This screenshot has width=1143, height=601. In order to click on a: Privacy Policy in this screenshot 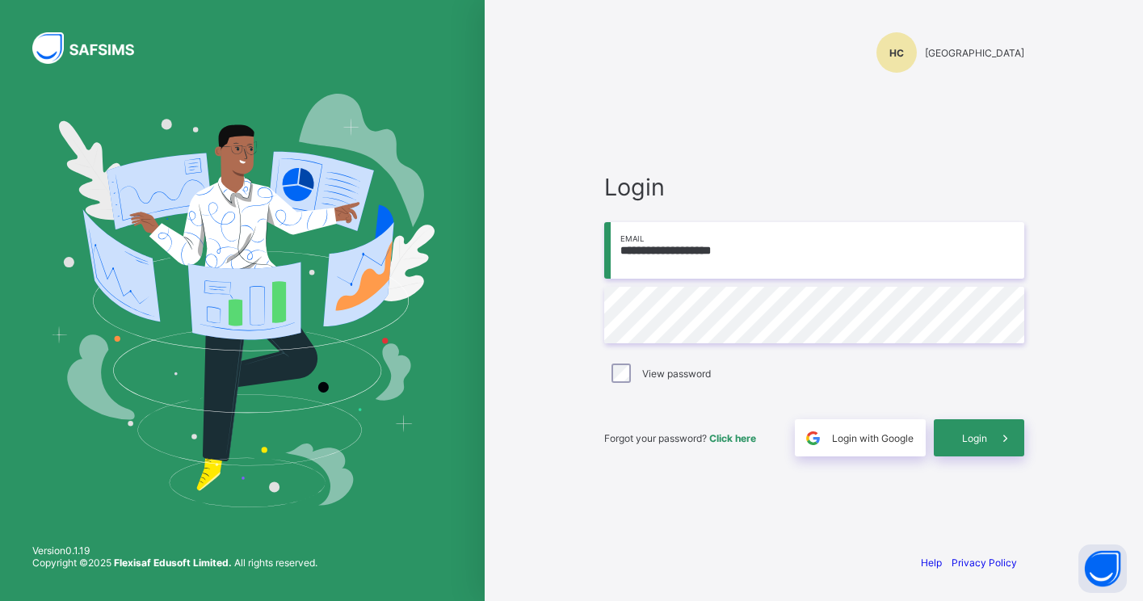, I will do `click(984, 562)`.